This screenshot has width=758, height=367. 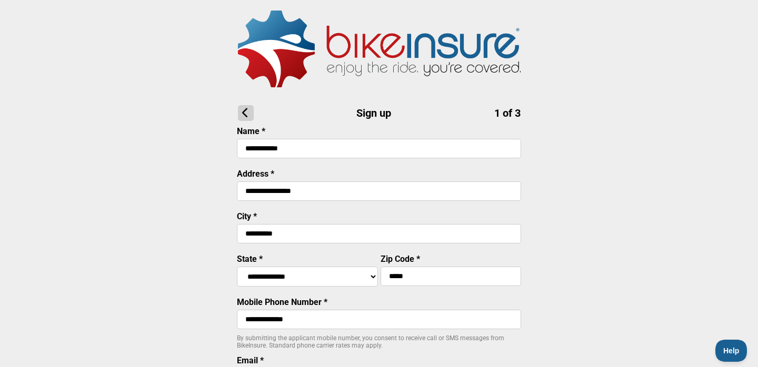 What do you see at coordinates (250, 361) in the screenshot?
I see `label: Email *` at bounding box center [250, 361].